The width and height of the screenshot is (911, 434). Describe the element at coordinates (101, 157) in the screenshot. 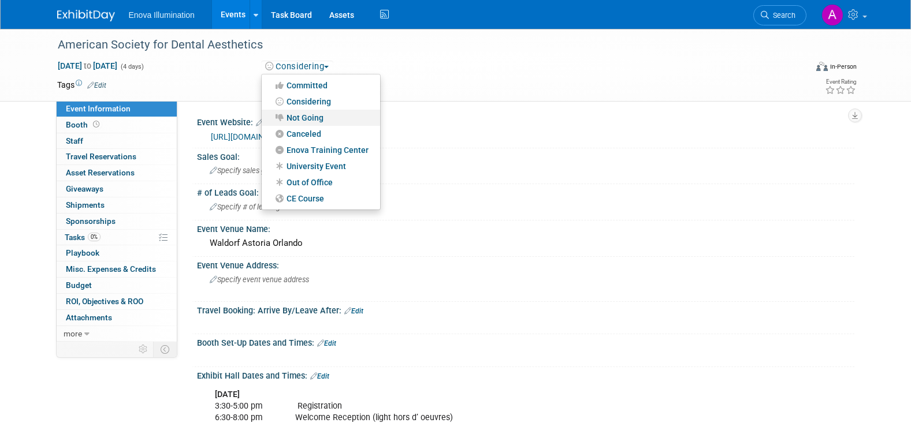

I see `span: Travel Reservations` at that location.